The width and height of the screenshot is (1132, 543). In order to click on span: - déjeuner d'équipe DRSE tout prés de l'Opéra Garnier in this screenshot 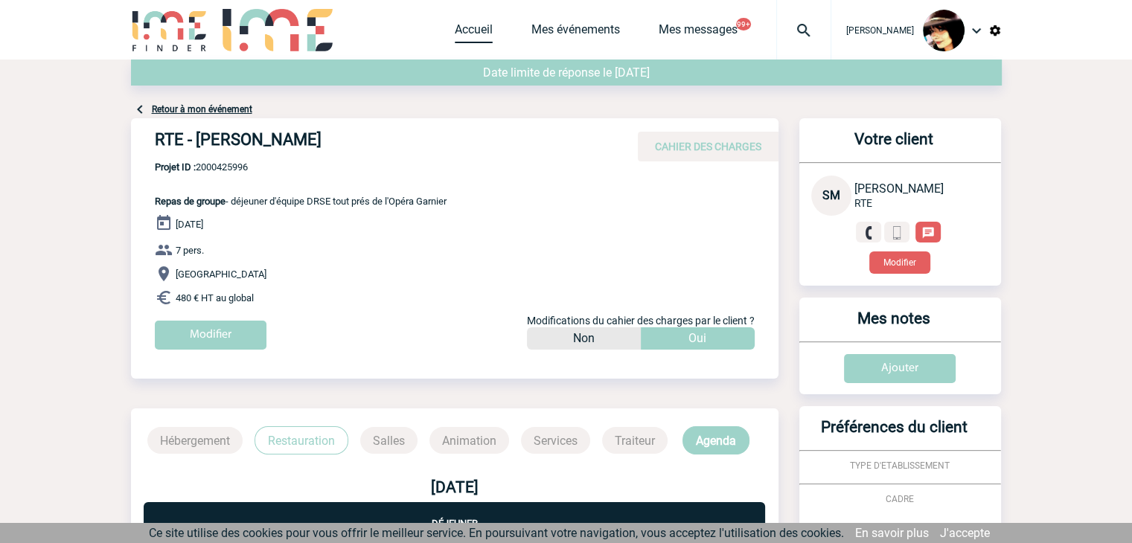, I will do `click(301, 201)`.